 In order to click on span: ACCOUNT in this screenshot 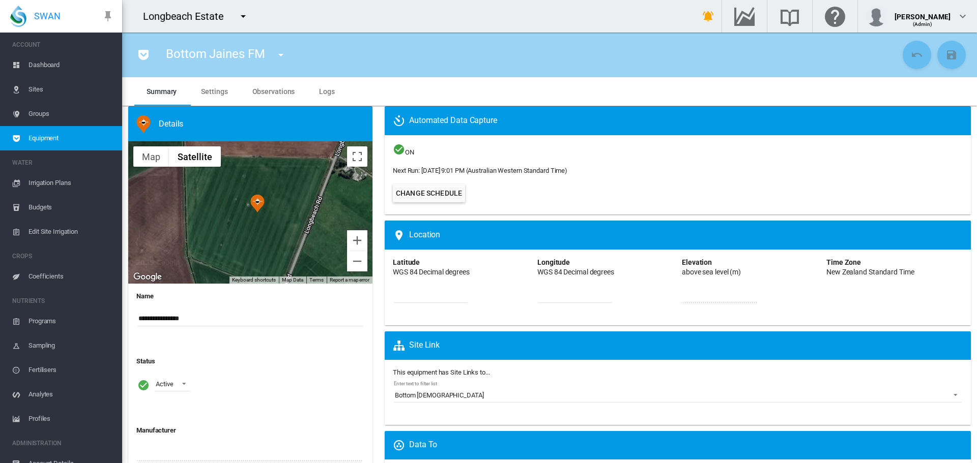, I will do `click(63, 45)`.